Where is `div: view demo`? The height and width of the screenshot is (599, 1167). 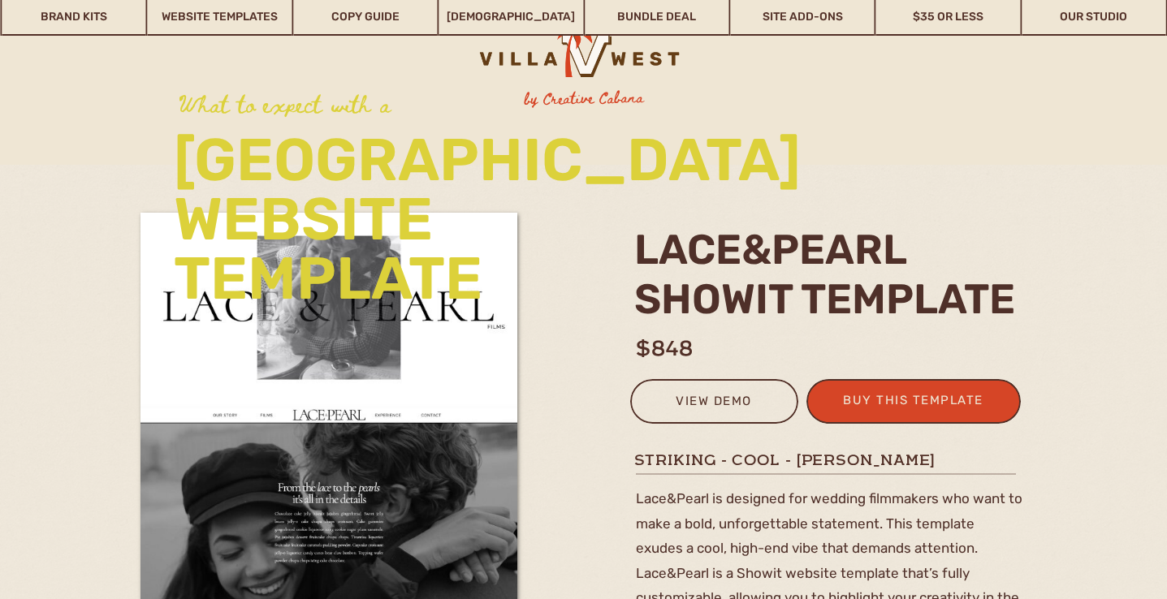
div: view demo is located at coordinates (714, 404).